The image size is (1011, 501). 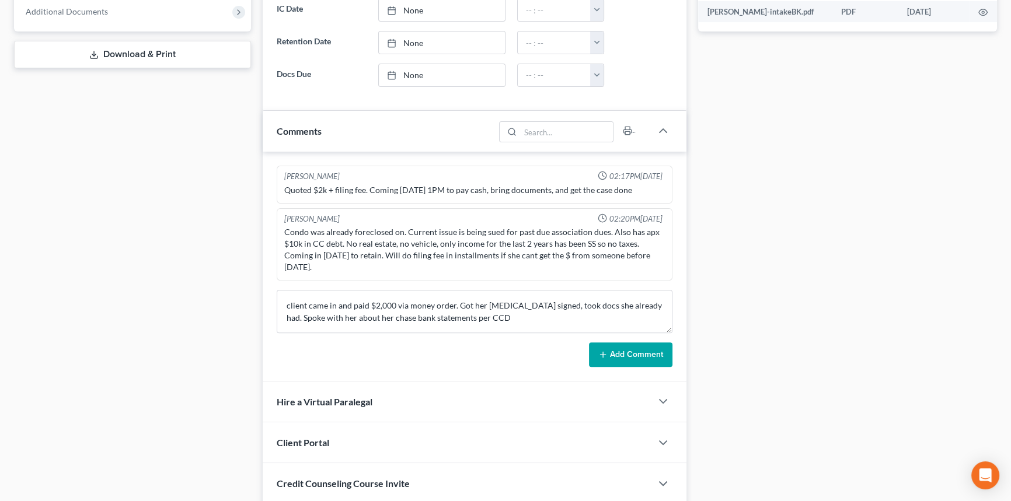 I want to click on span: Additional Documents, so click(x=67, y=11).